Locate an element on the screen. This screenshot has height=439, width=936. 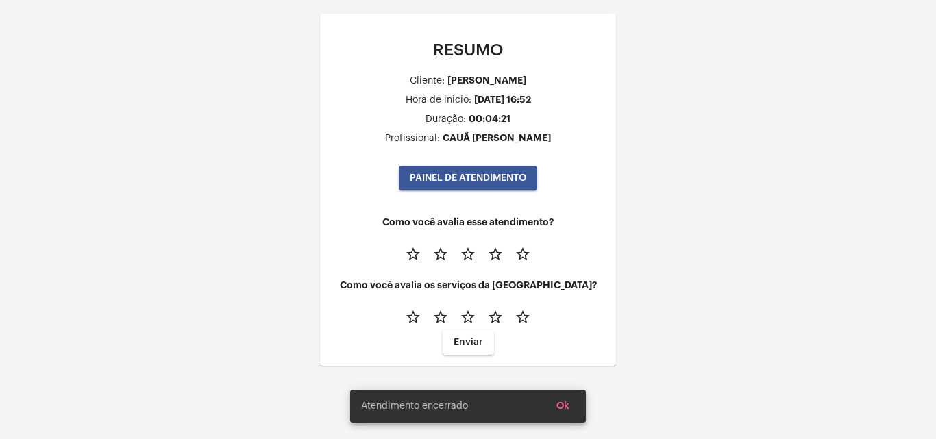
span: Atendimento encerrado is located at coordinates (415, 407).